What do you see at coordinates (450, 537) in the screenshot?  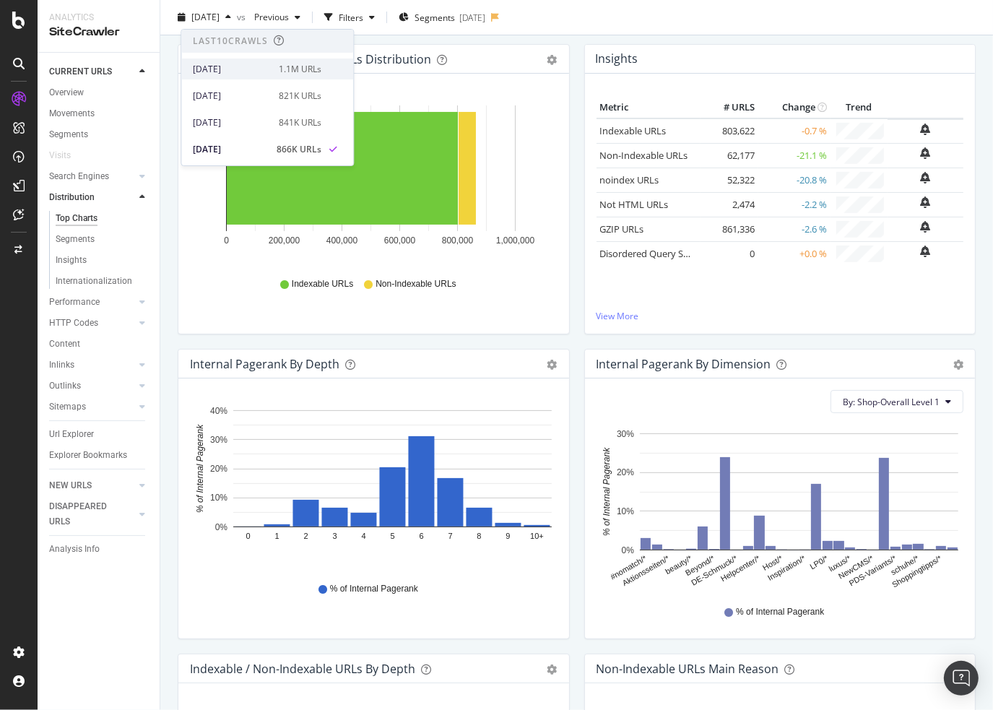 I see `text: 7` at bounding box center [450, 537].